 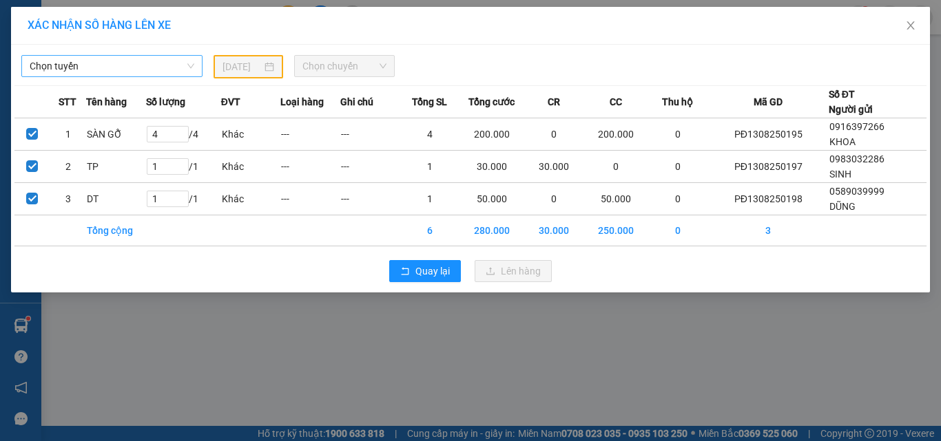 I want to click on input: 12/08/2025, so click(x=242, y=67).